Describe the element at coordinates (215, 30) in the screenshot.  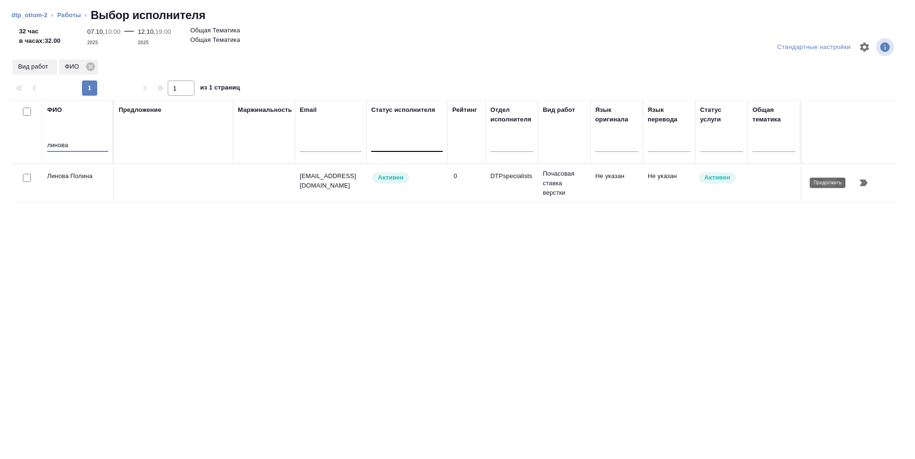
I see `p: Общая Тематика` at that location.